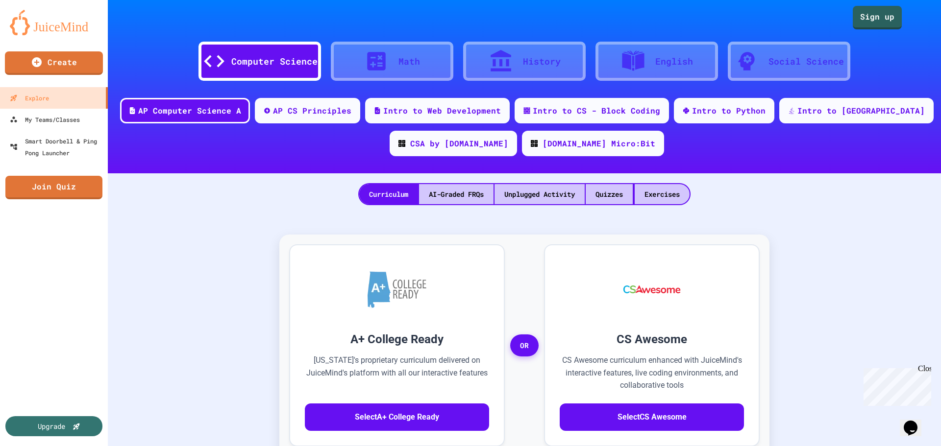 The width and height of the screenshot is (941, 446). I want to click on div: My Teams/Classes, so click(45, 120).